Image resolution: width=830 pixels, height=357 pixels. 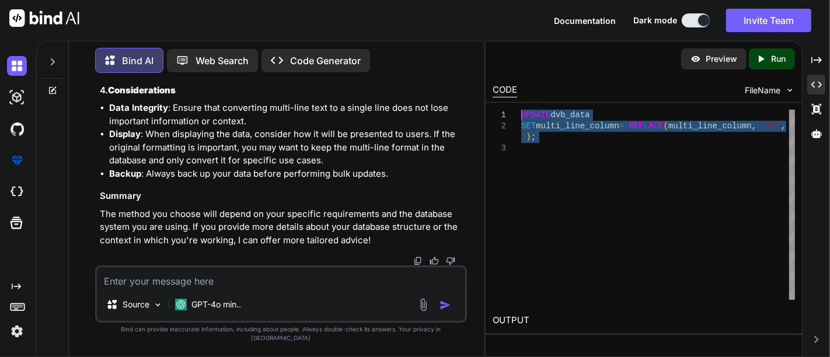 What do you see at coordinates (17, 98) in the screenshot?
I see `img: darkAi-studio` at bounding box center [17, 98].